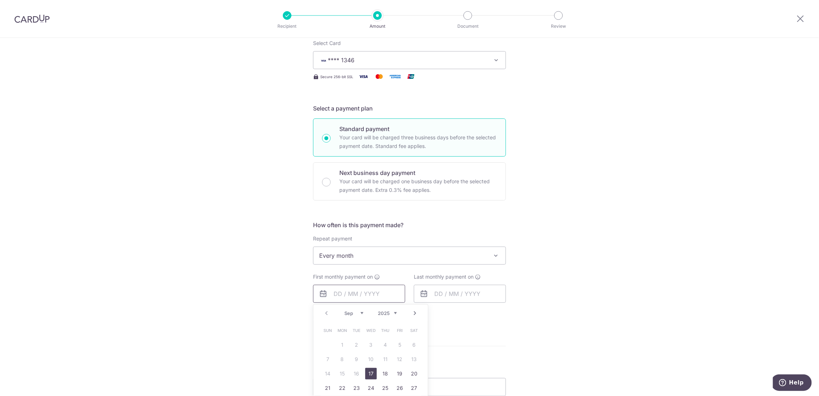  What do you see at coordinates (418, 142) in the screenshot?
I see `p: Your card will be charged three business days before the selected payment date. Standard fee appl...` at bounding box center [418, 142].